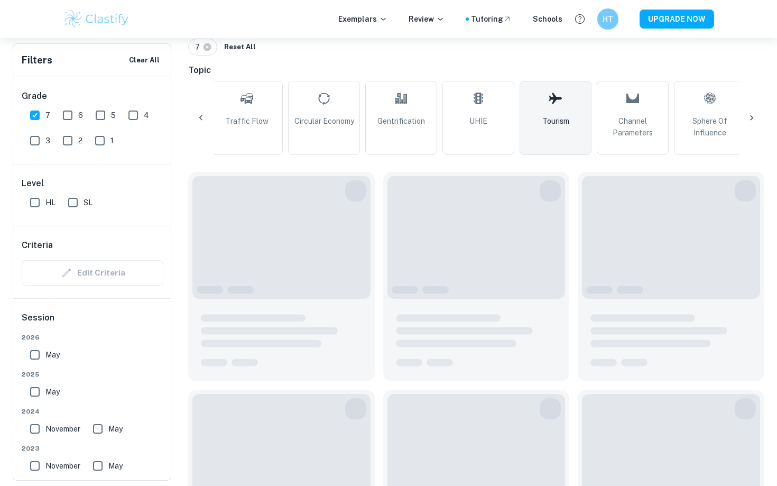 The height and width of the screenshot is (486, 777). What do you see at coordinates (548, 19) in the screenshot?
I see `div: Schools` at bounding box center [548, 19].